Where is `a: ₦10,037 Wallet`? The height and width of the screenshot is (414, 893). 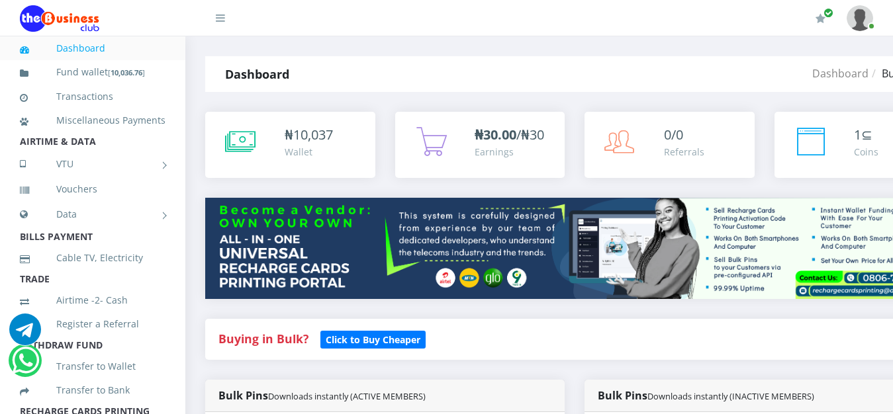
a: ₦10,037 Wallet is located at coordinates (290, 145).